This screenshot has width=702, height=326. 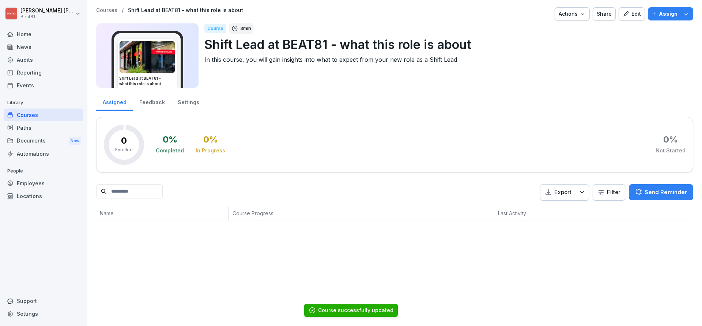 I want to click on div: New, so click(x=75, y=141).